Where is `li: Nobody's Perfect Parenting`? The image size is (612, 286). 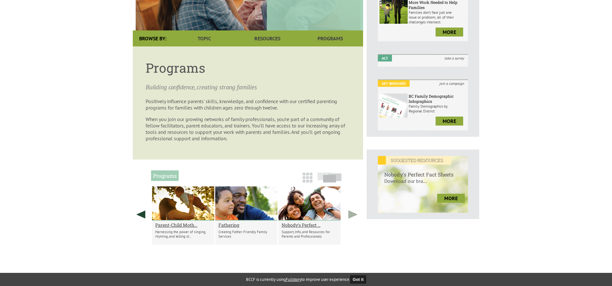 li: Nobody's Perfect Parenting is located at coordinates (310, 216).